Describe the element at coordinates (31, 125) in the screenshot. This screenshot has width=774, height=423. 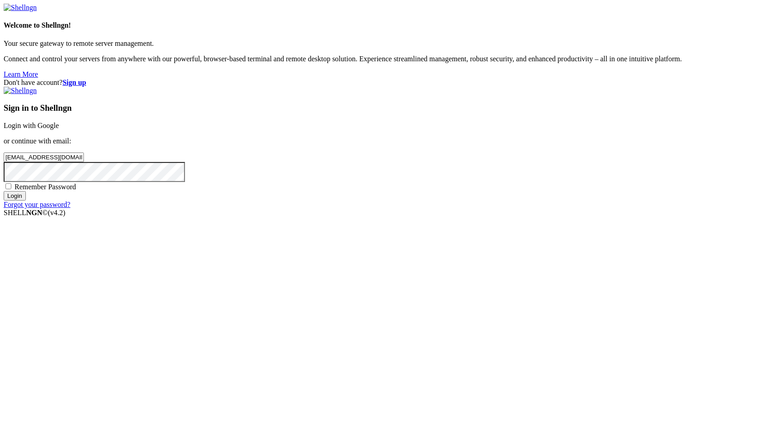
I see `a: Login with Google` at that location.